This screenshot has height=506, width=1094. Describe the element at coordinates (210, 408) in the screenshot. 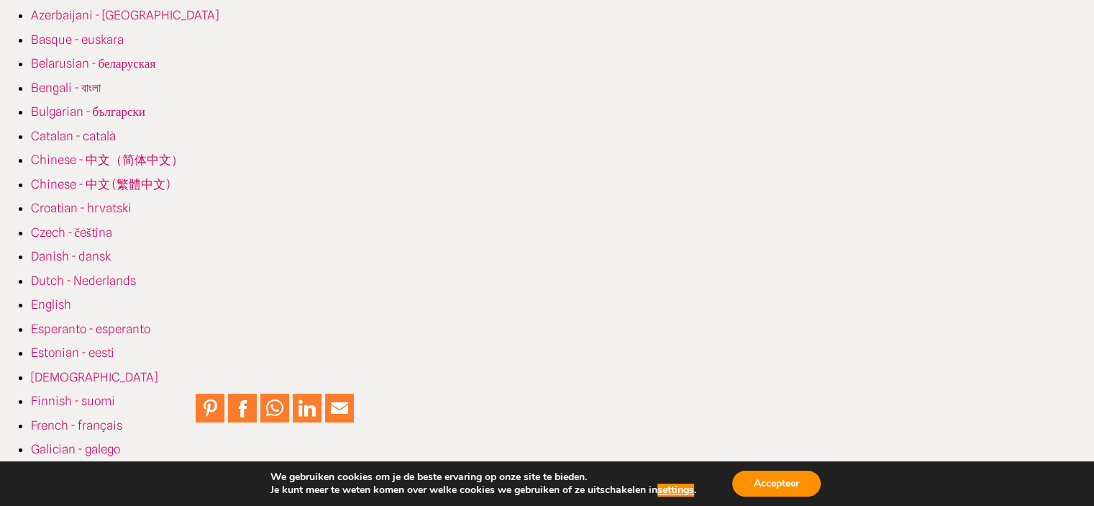

I see `a: Pin to Pinterest` at that location.